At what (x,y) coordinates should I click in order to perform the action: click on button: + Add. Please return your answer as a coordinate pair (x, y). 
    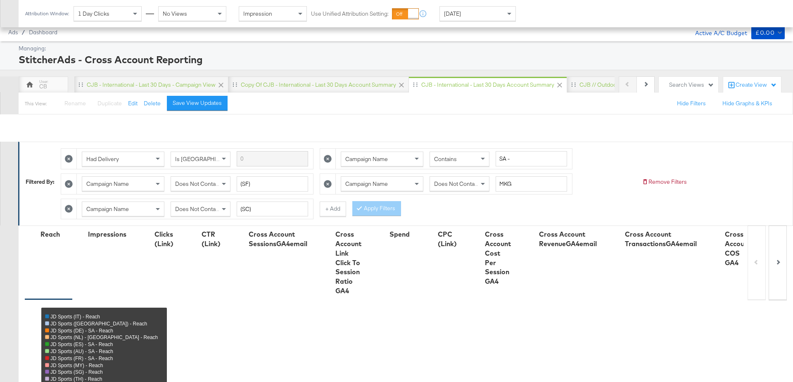
    Looking at the image, I should click on (333, 209).